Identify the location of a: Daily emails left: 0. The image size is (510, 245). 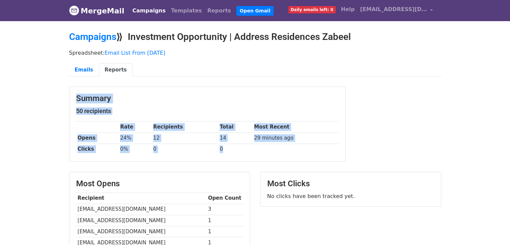
(312, 9).